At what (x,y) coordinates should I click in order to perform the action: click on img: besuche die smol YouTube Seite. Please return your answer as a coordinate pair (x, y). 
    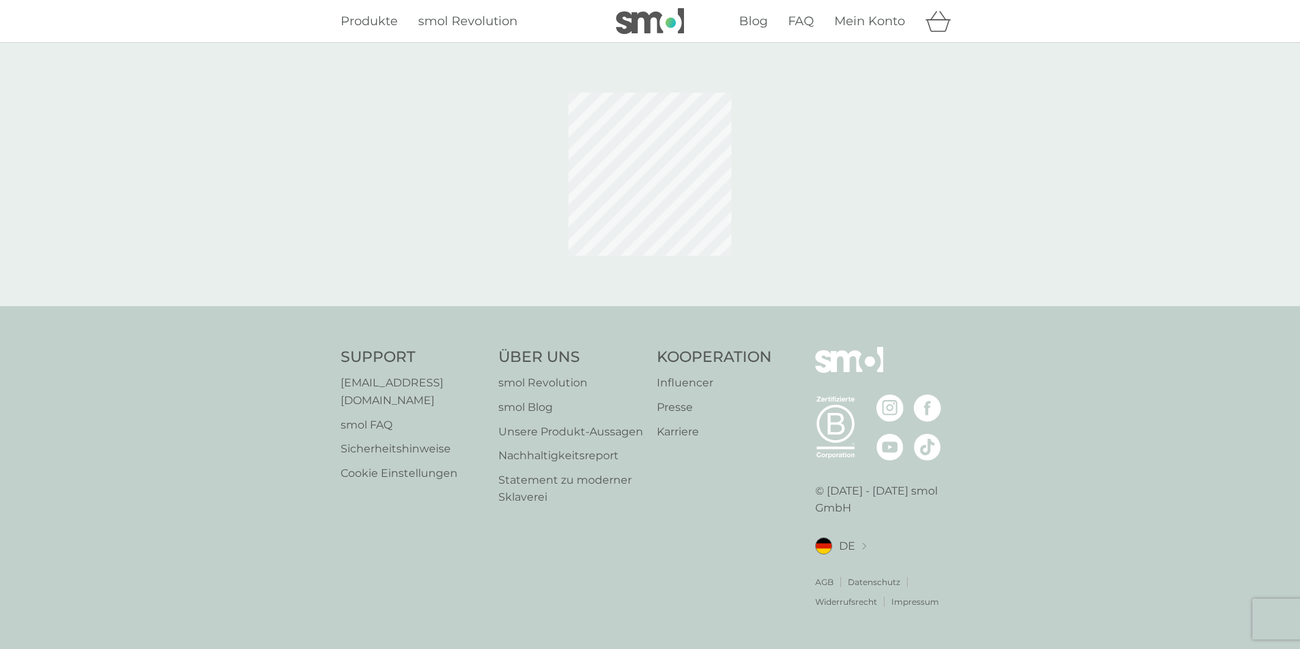
    Looking at the image, I should click on (890, 447).